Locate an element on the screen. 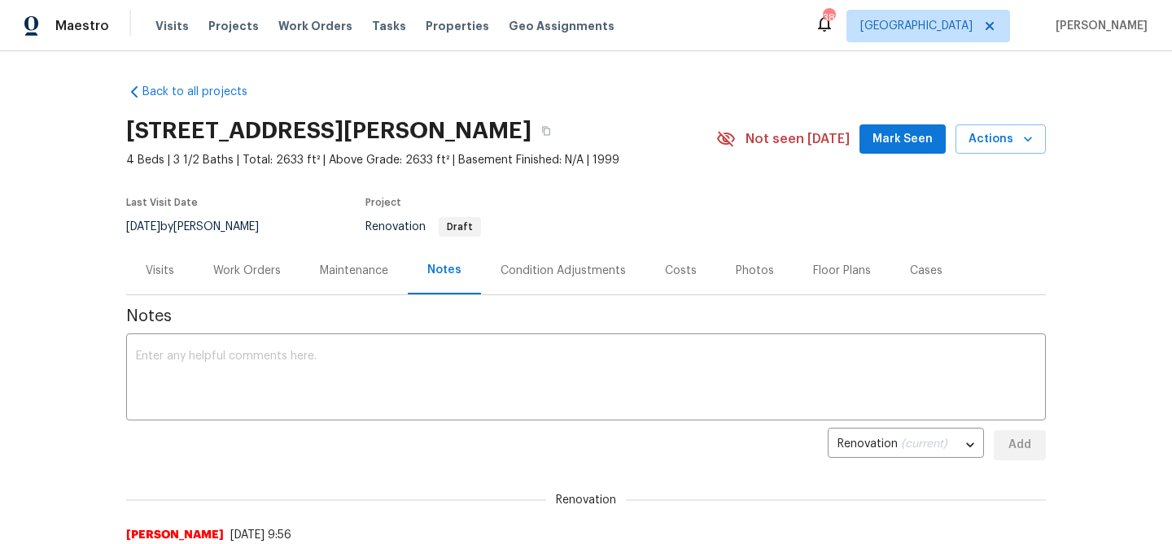 This screenshot has height=544, width=1172. span: Actions is located at coordinates (1000, 139).